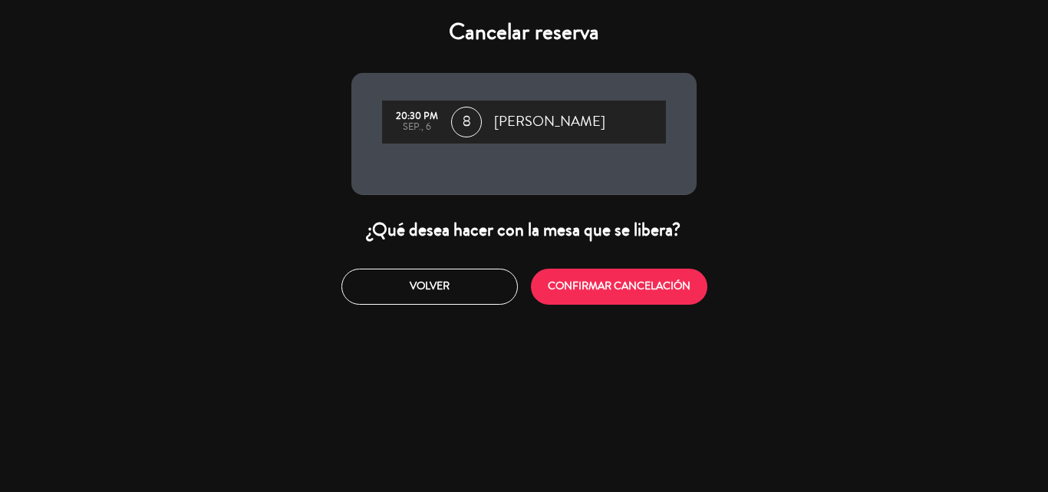 This screenshot has height=492, width=1048. I want to click on button: Volver, so click(430, 286).